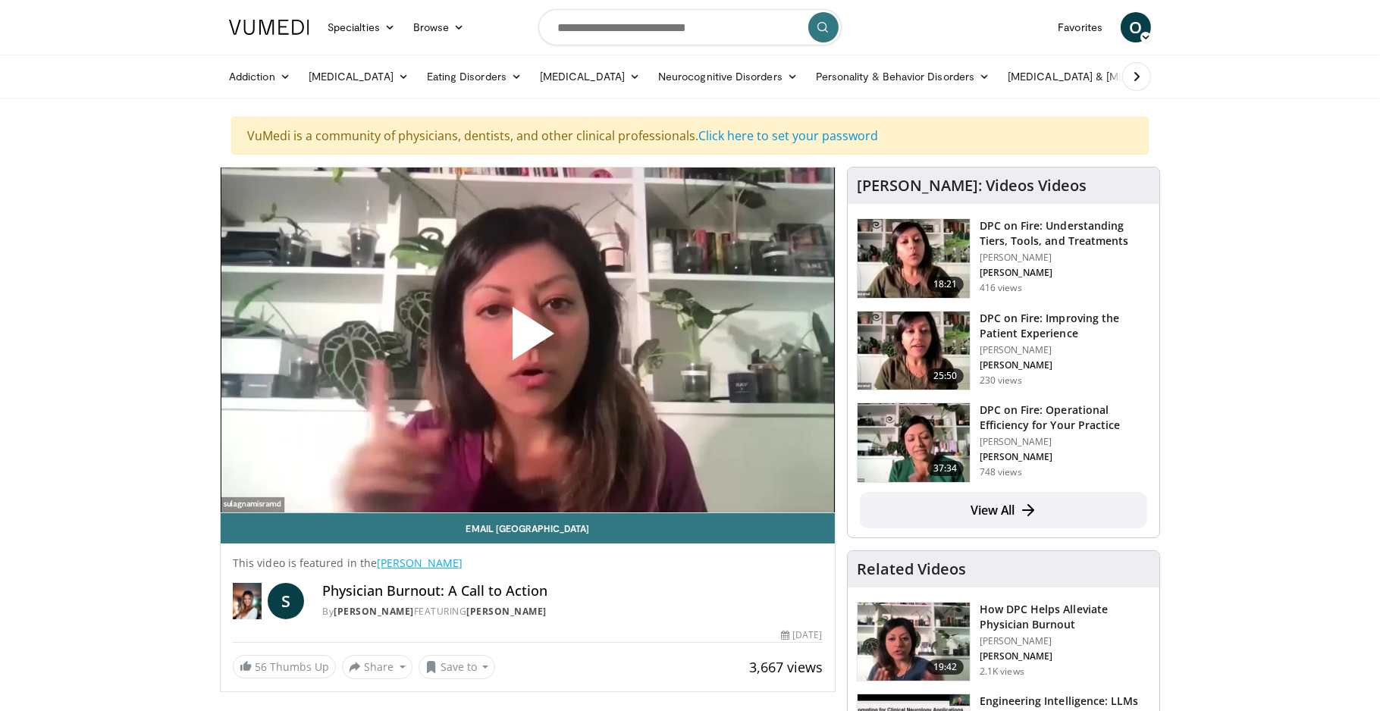  What do you see at coordinates (286, 601) in the screenshot?
I see `span: S` at bounding box center [286, 601].